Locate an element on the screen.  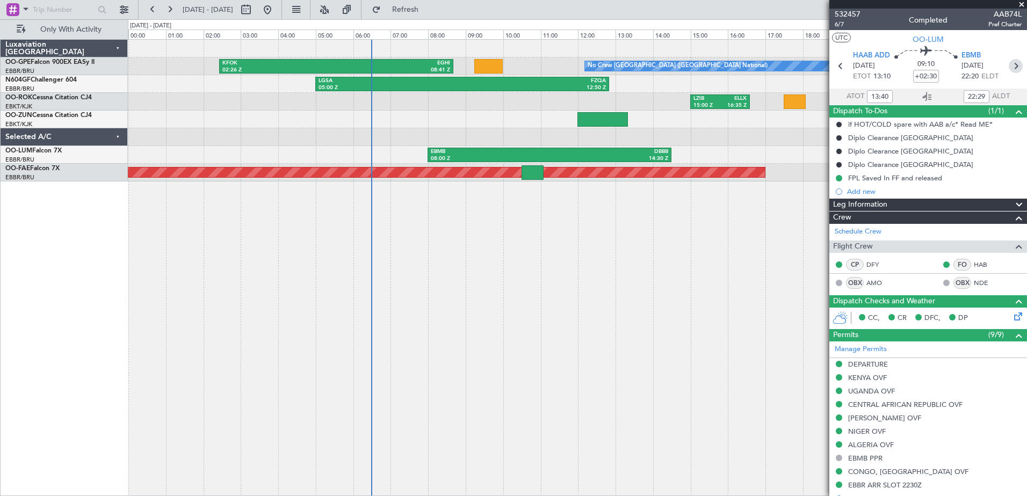
div: EBMB is located at coordinates (490, 152).